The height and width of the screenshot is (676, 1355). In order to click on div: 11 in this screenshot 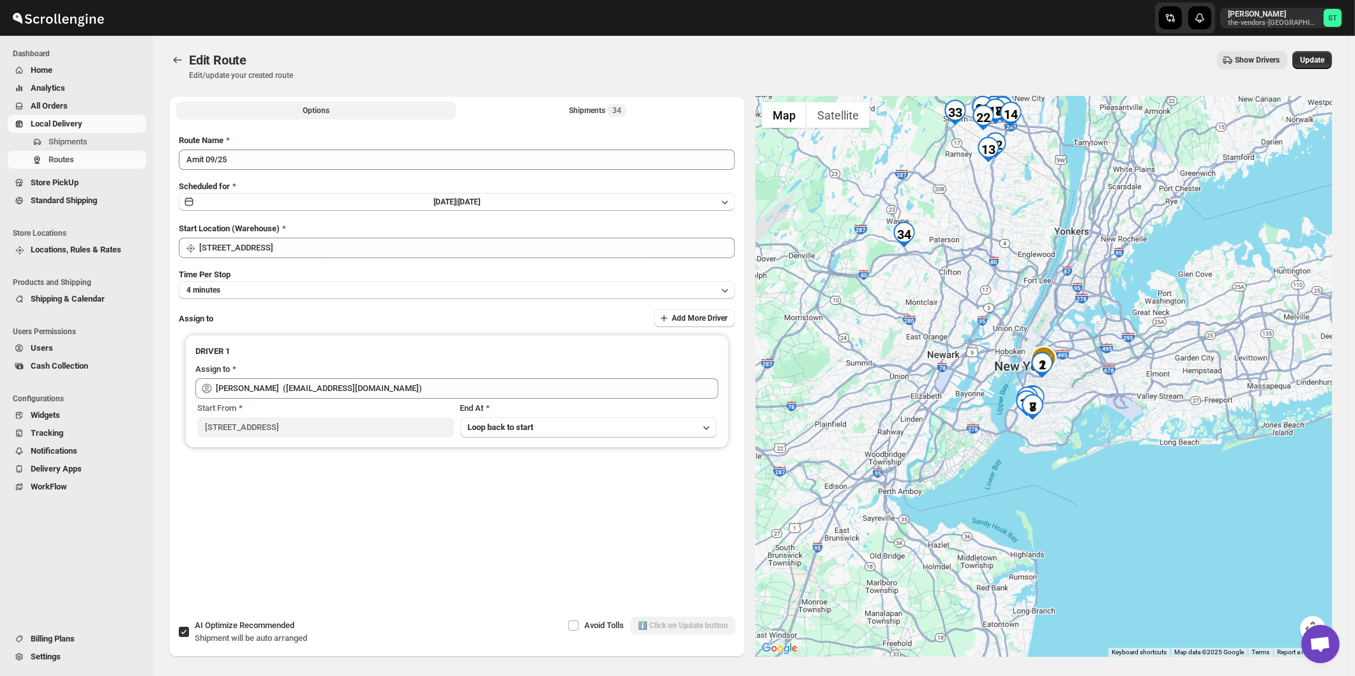, I will do `click(1027, 403)`.